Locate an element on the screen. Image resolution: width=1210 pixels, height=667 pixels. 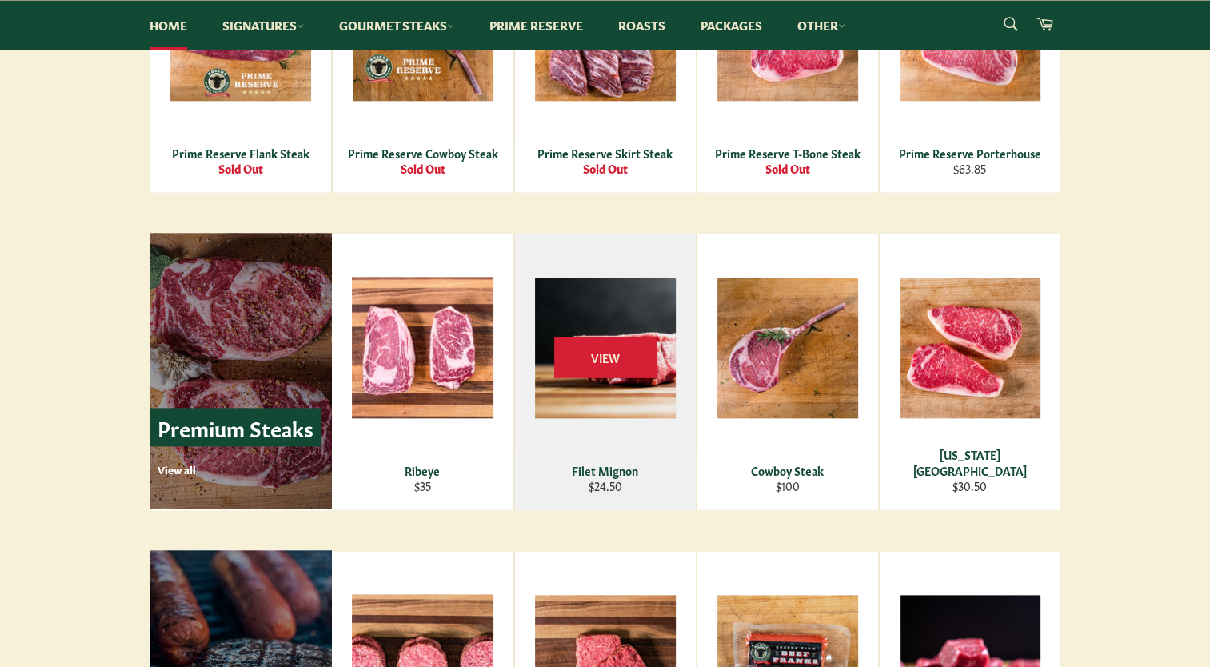
a: Packages is located at coordinates (731, 25).